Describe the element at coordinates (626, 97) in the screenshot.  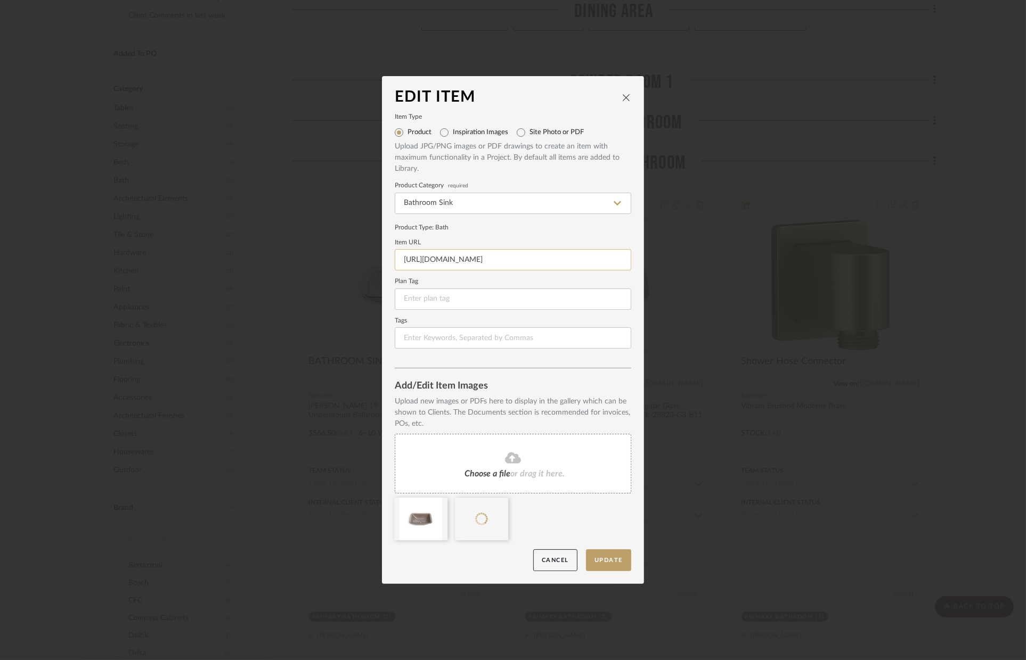
I see `button: close` at that location.